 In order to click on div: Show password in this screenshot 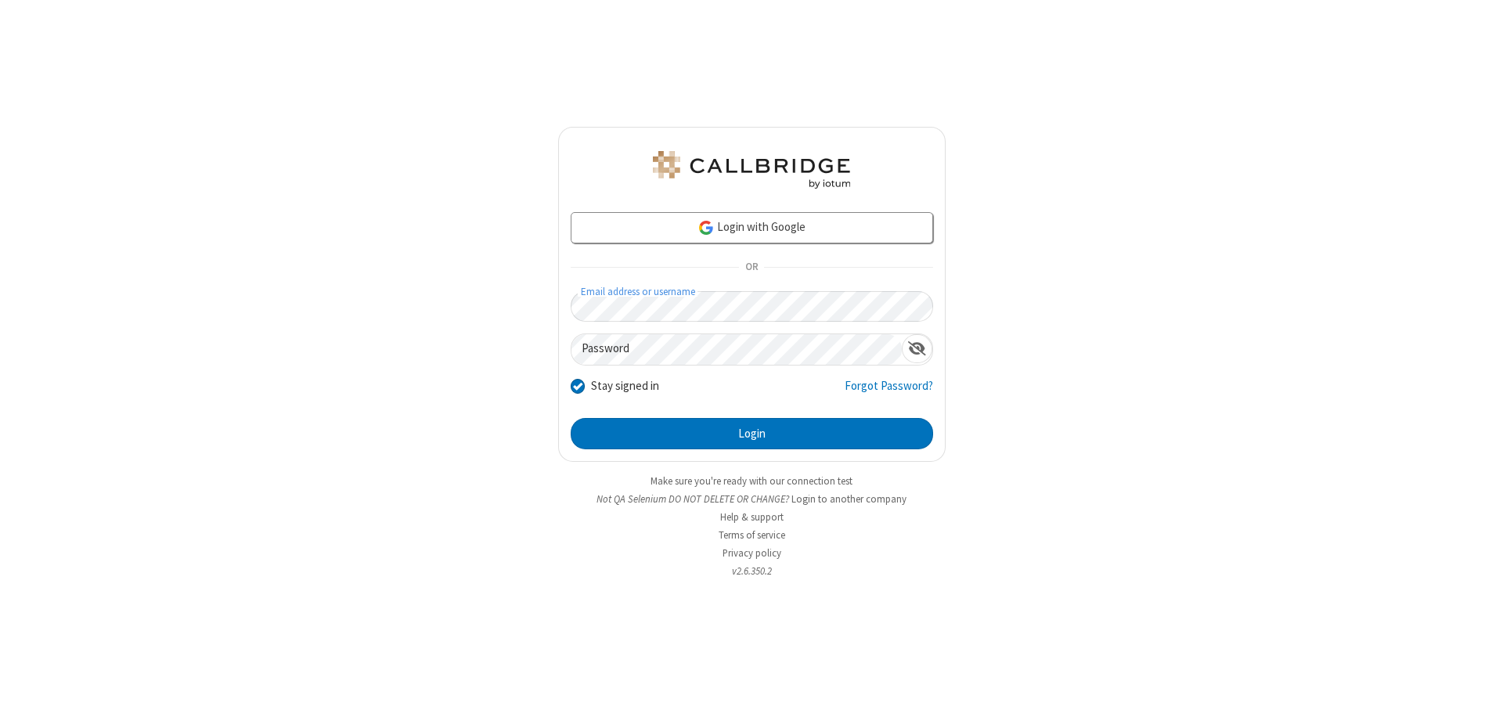, I will do `click(916, 348)`.